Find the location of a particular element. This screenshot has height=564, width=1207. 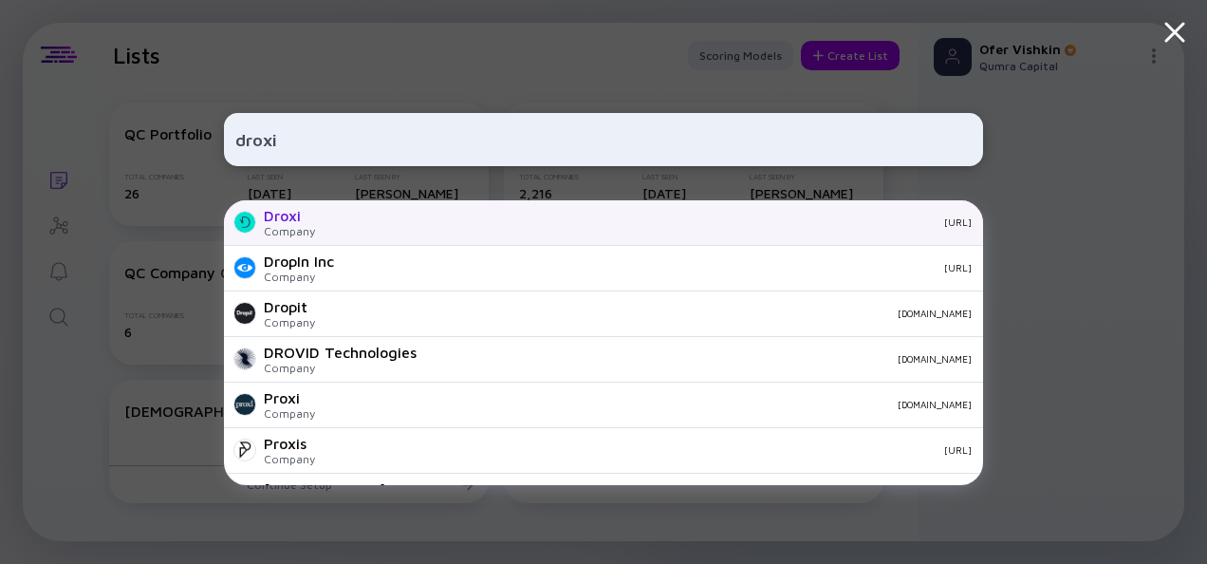

div: DropIn Inc is located at coordinates (299, 261).